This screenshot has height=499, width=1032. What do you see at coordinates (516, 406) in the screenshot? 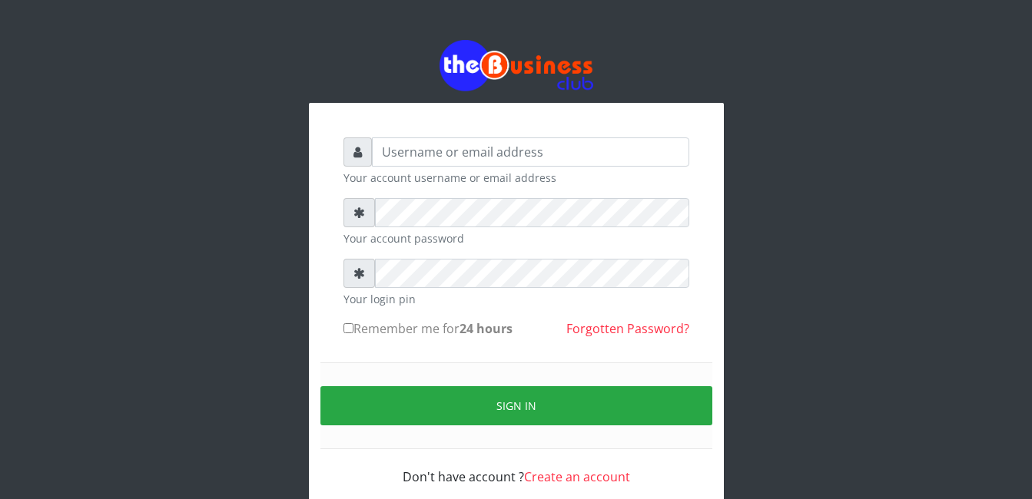
I see `button: Sign in` at bounding box center [516, 406].